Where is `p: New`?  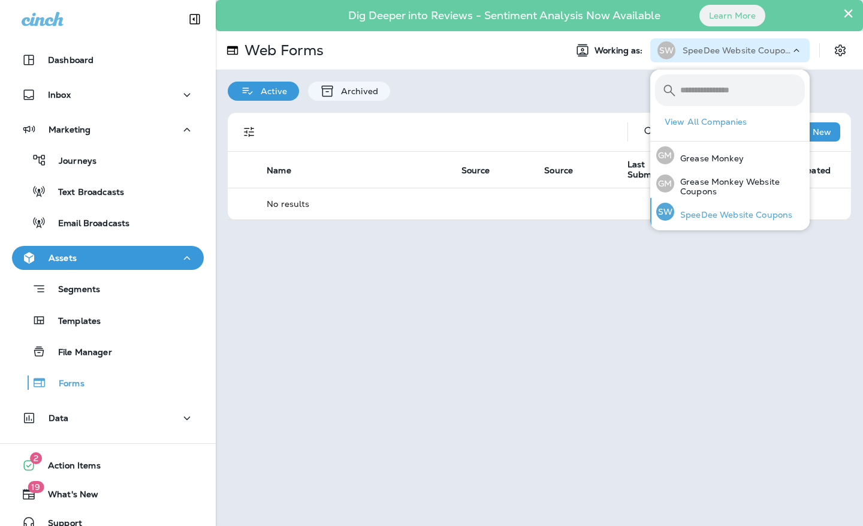 p: New is located at coordinates (822, 132).